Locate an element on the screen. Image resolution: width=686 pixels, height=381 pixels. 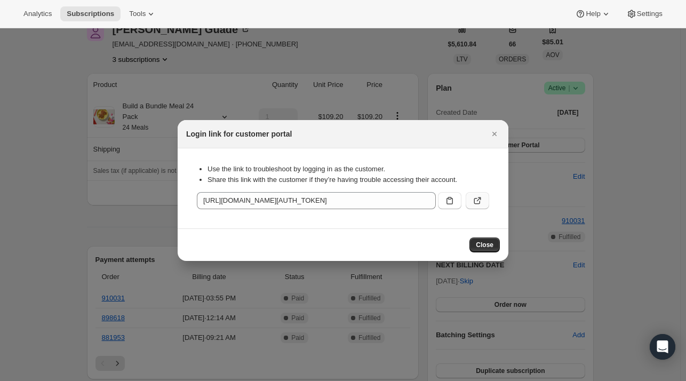
h2: Login link for customer portal is located at coordinates (239, 134).